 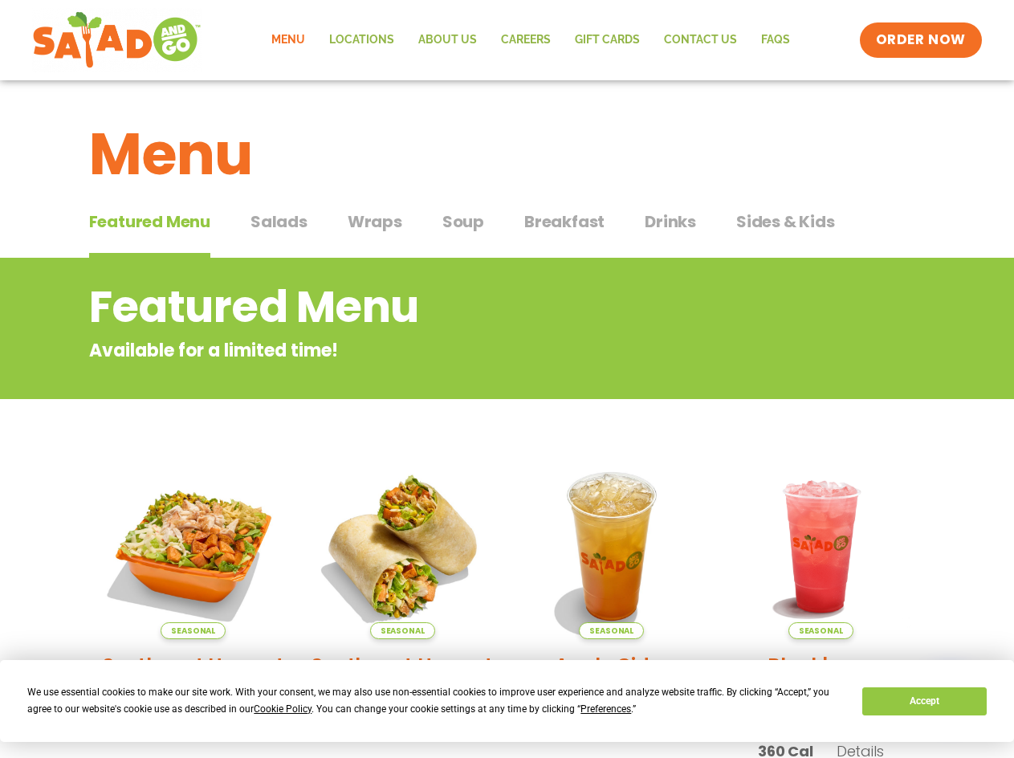 What do you see at coordinates (361, 40) in the screenshot?
I see `a: Locations` at bounding box center [361, 40].